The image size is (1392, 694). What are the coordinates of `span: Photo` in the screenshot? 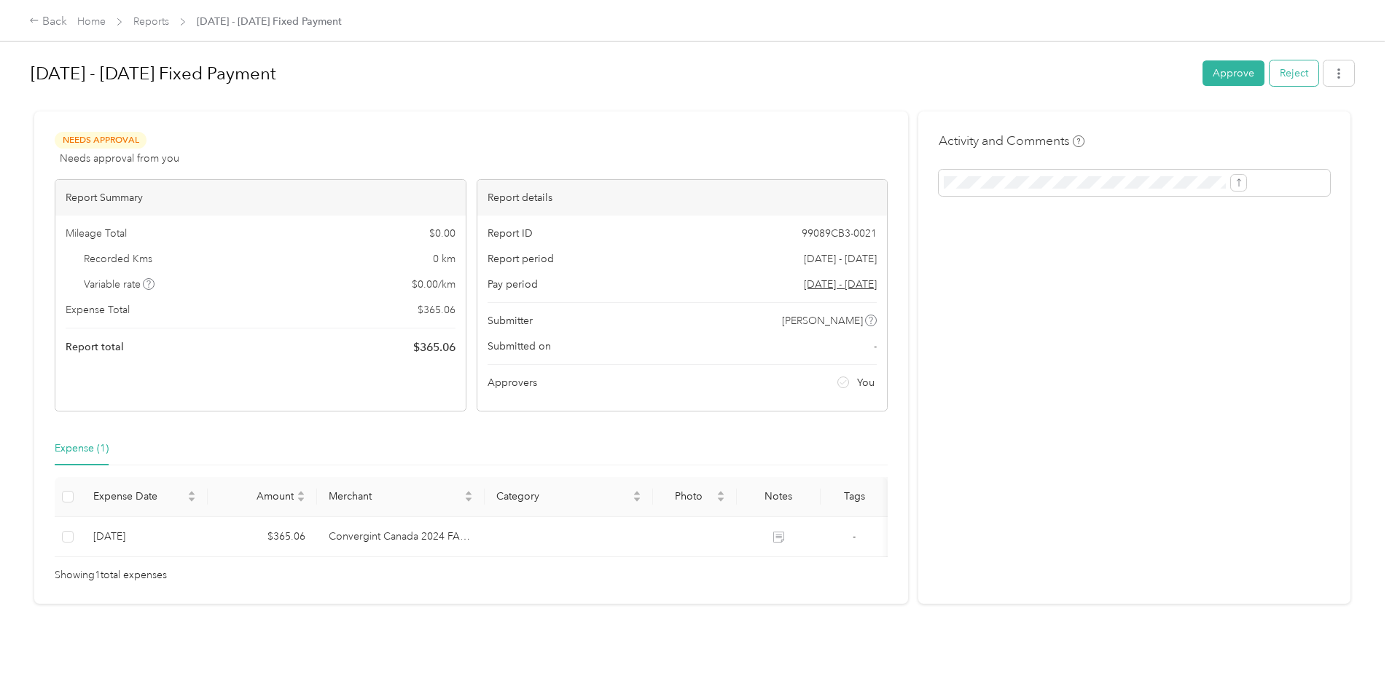 It's located at (689, 496).